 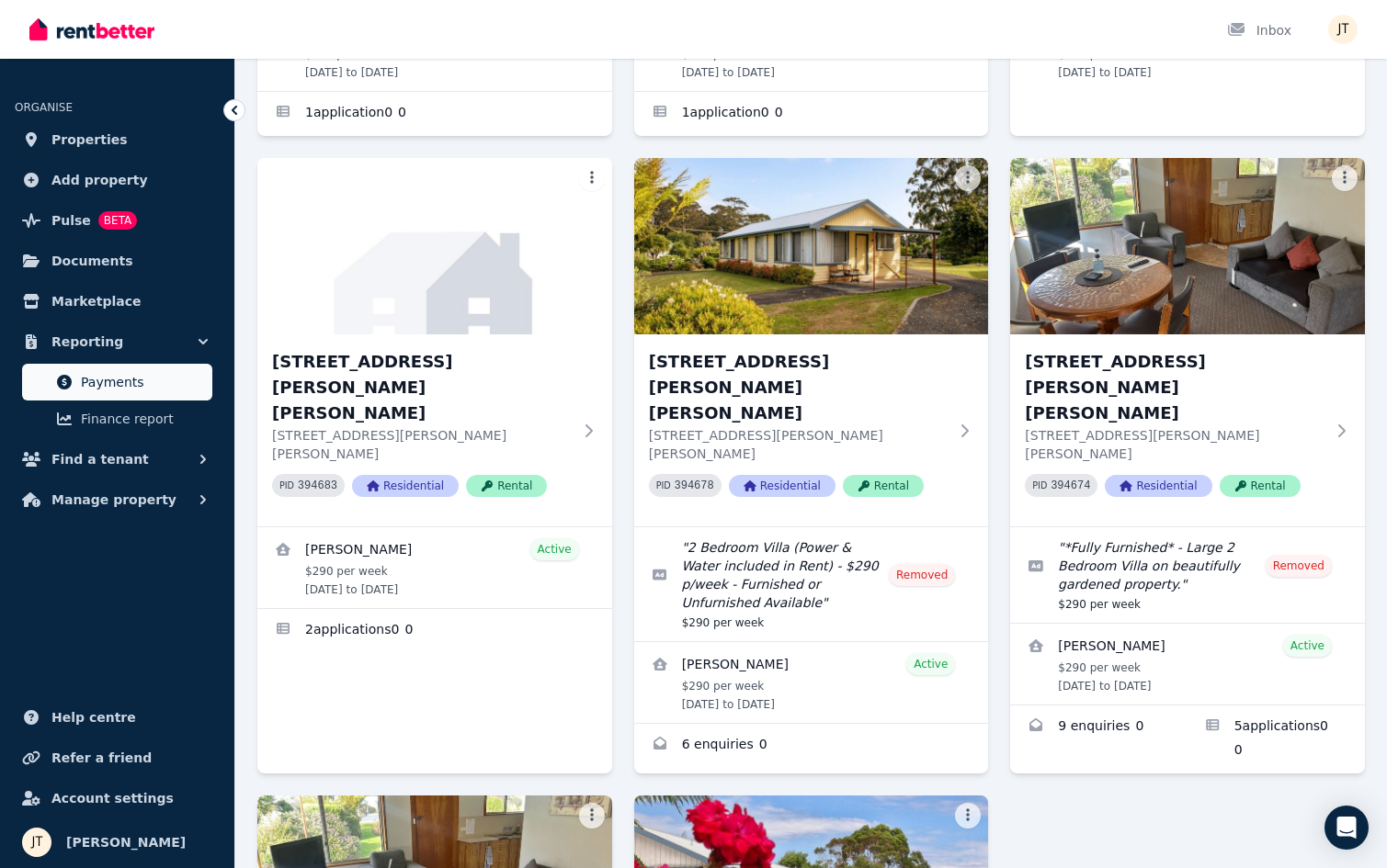 I want to click on img: RentBetter, so click(x=92, y=29).